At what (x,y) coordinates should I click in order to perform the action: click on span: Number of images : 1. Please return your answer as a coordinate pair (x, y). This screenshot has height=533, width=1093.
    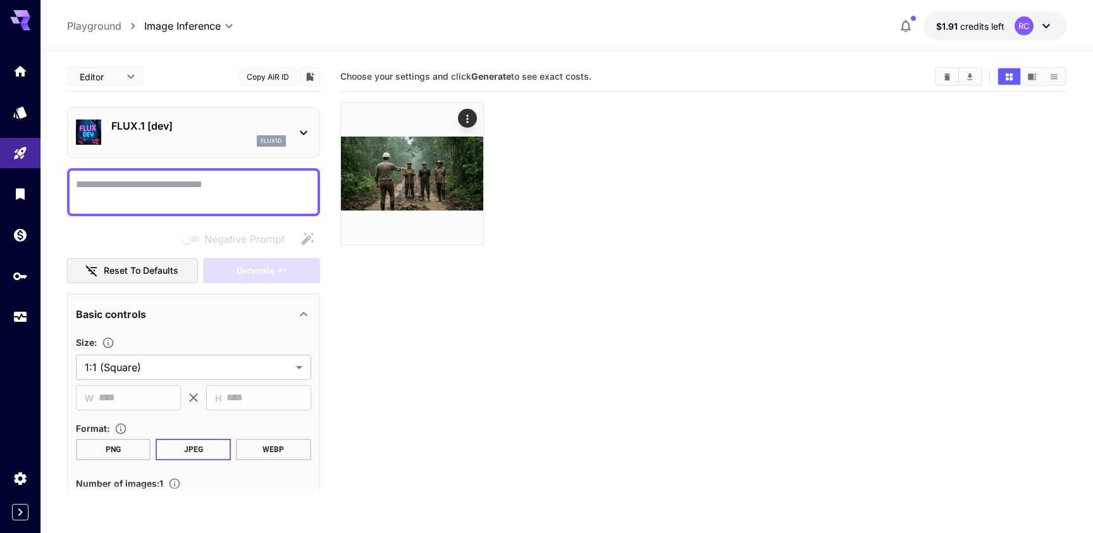
    Looking at the image, I should click on (120, 483).